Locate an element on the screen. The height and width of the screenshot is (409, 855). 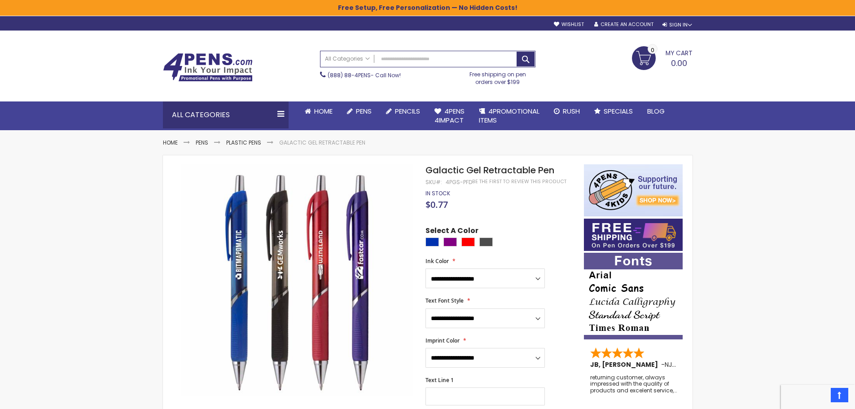
div: Blue is located at coordinates (432, 242).